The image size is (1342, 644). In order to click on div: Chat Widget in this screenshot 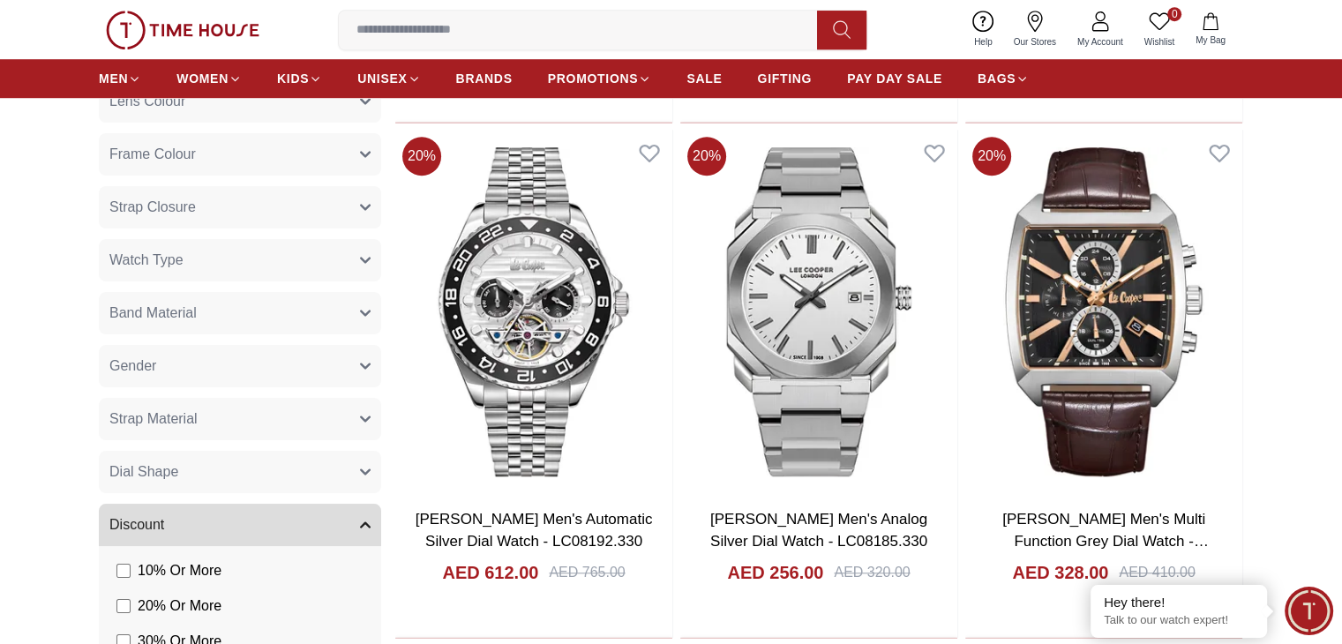, I will do `click(1308, 610)`.